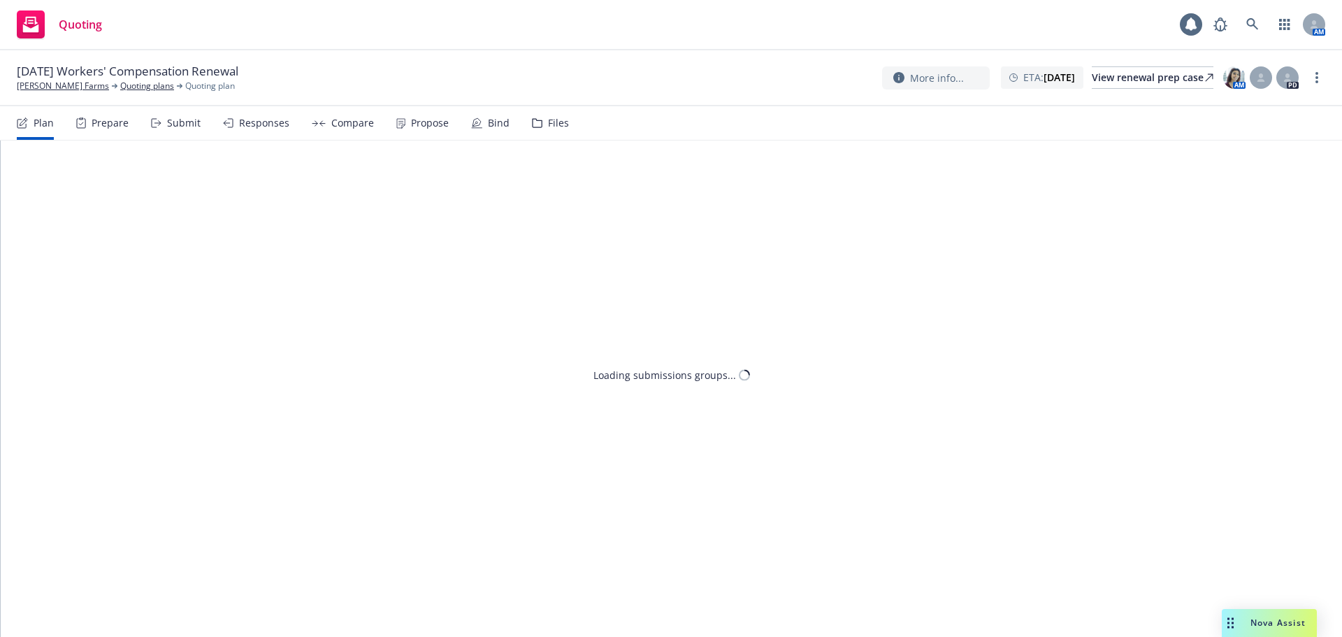 This screenshot has height=637, width=1342. Describe the element at coordinates (59, 24) in the screenshot. I see `a: Quoting` at that location.